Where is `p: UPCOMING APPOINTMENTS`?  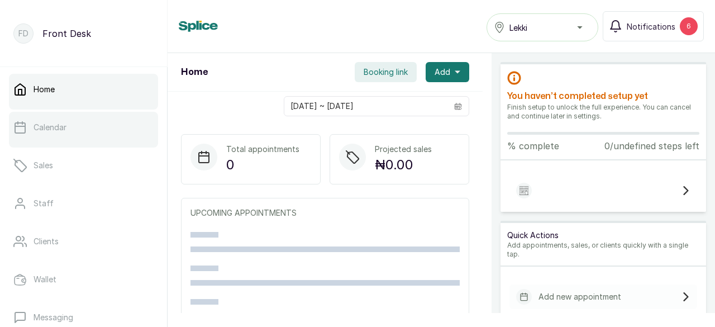 p: UPCOMING APPOINTMENTS is located at coordinates (325, 213).